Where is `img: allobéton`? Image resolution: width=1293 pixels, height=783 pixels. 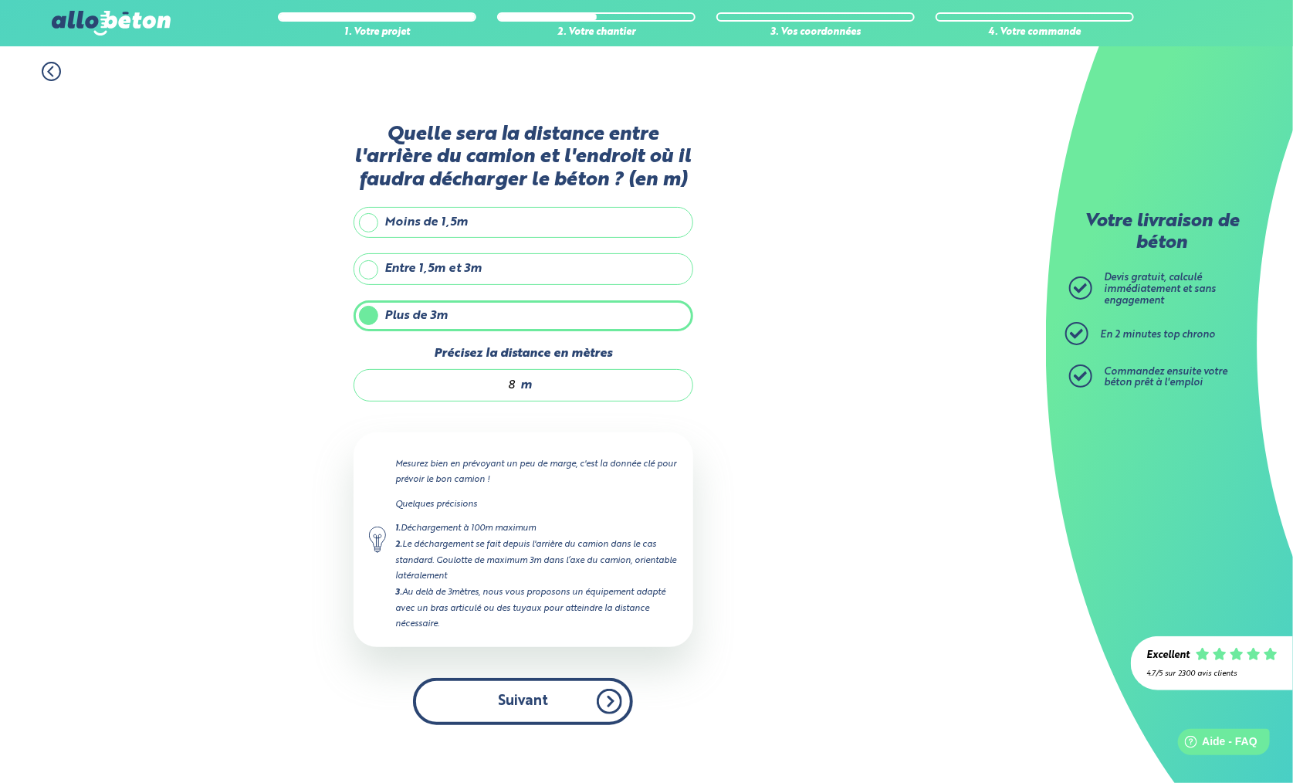
img: allobéton is located at coordinates (111, 23).